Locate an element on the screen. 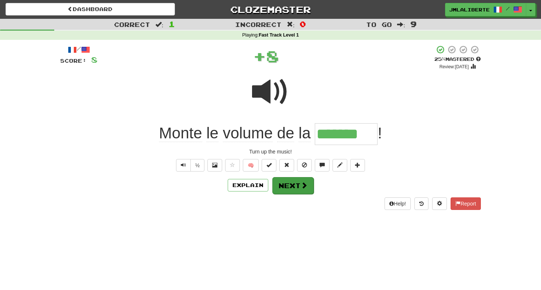  span: 25 % is located at coordinates (440, 59).